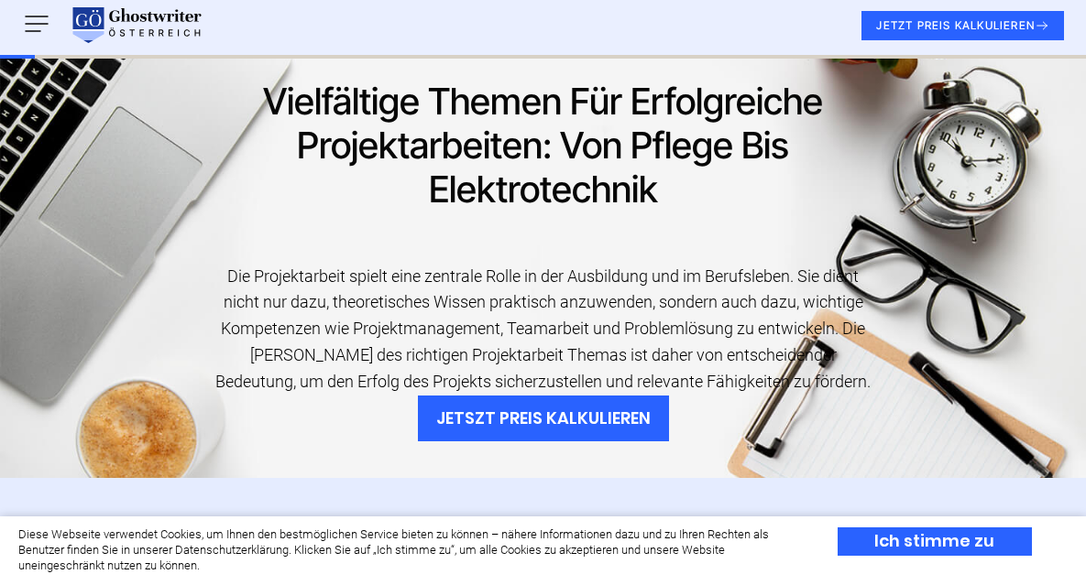  Describe the element at coordinates (65, 523) in the screenshot. I see `a: Ghostwriter` at that location.